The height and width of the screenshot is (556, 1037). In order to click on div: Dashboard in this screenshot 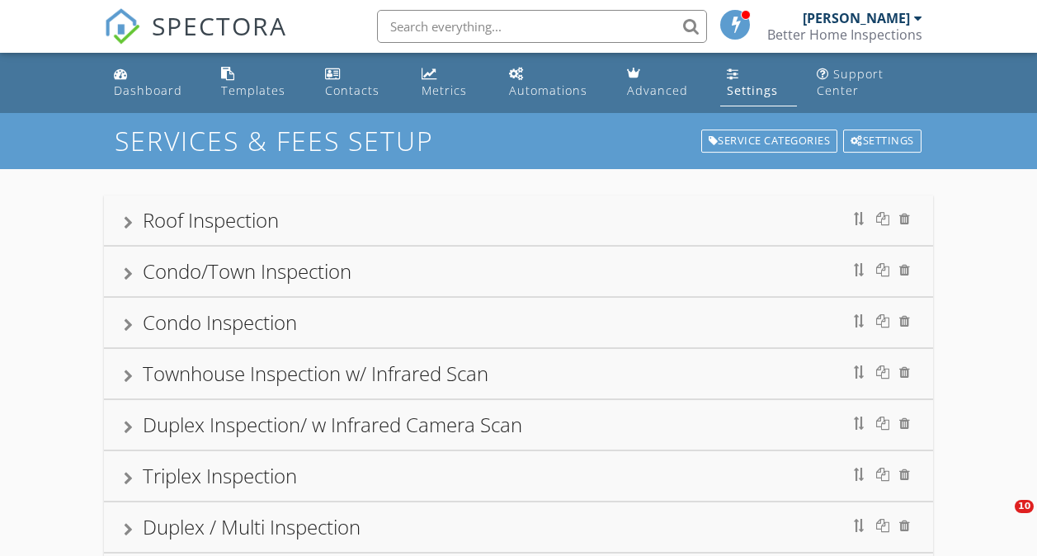, I will do `click(148, 90)`.